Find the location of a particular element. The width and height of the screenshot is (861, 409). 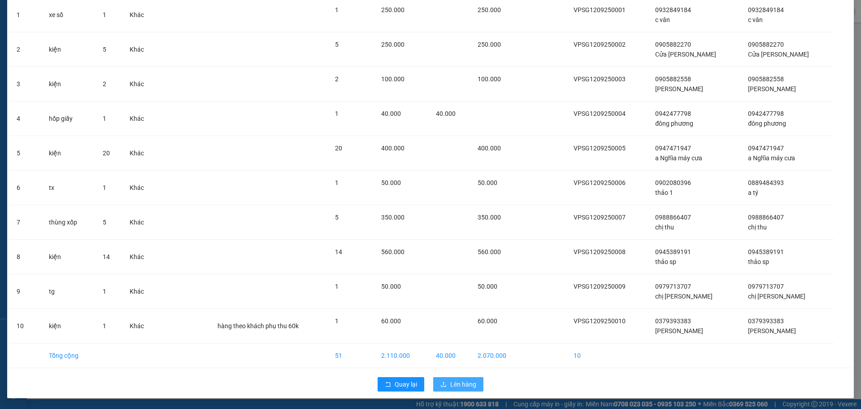

td: Tổng cộng is located at coordinates (69, 355).